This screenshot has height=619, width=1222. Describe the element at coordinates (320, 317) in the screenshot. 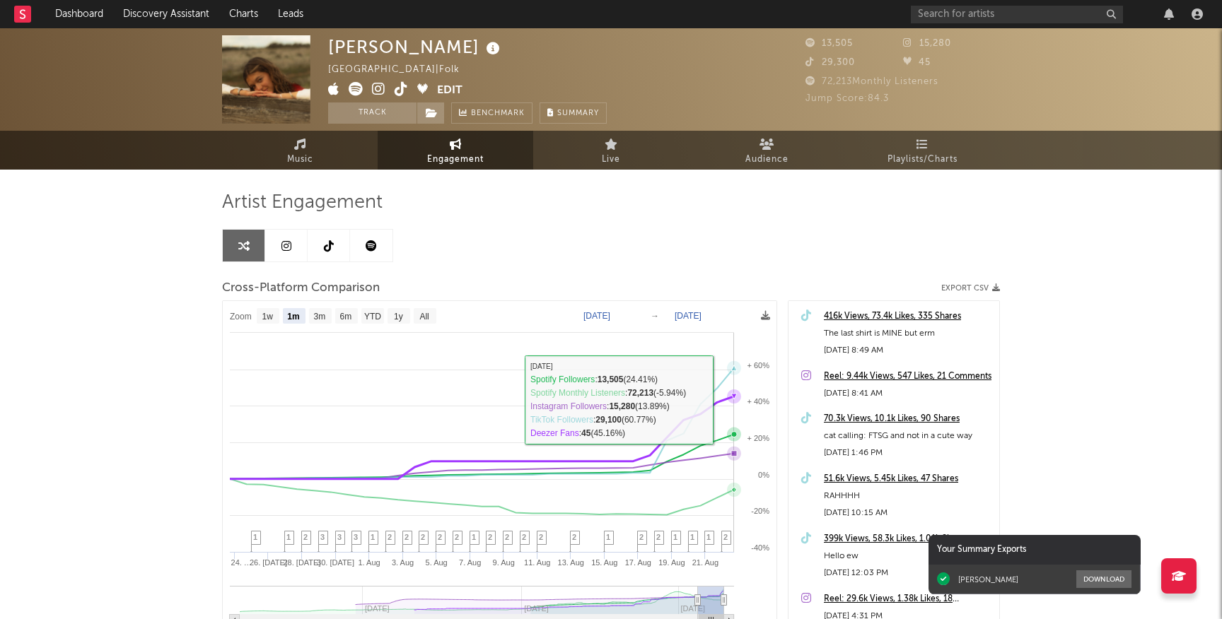

I see `text: 3m` at that location.